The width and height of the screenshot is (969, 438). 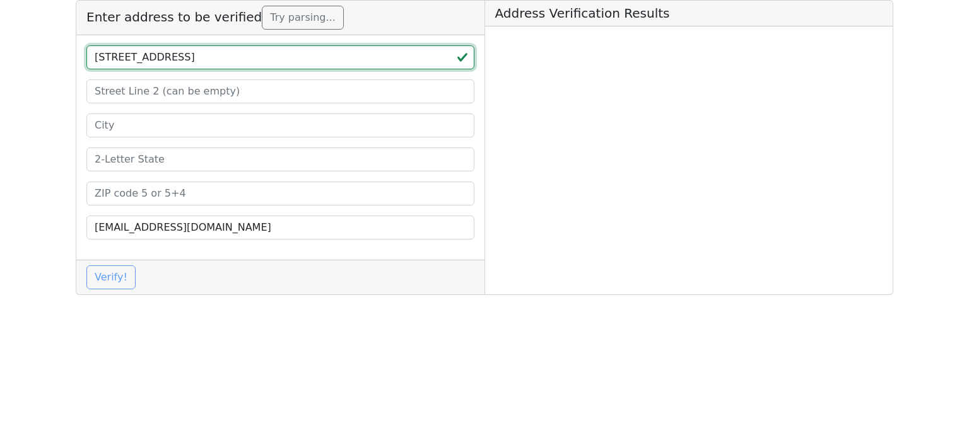 I want to click on input: 2-Letter State, so click(x=280, y=160).